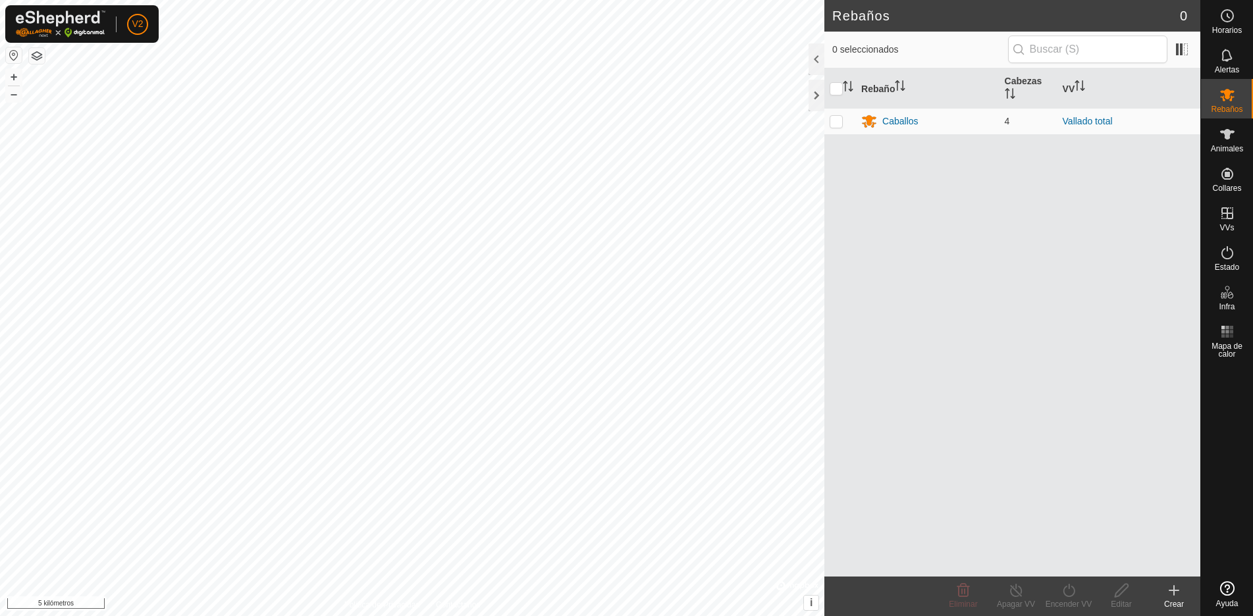 Image resolution: width=1253 pixels, height=616 pixels. Describe the element at coordinates (900, 121) in the screenshot. I see `font: Caballos` at that location.